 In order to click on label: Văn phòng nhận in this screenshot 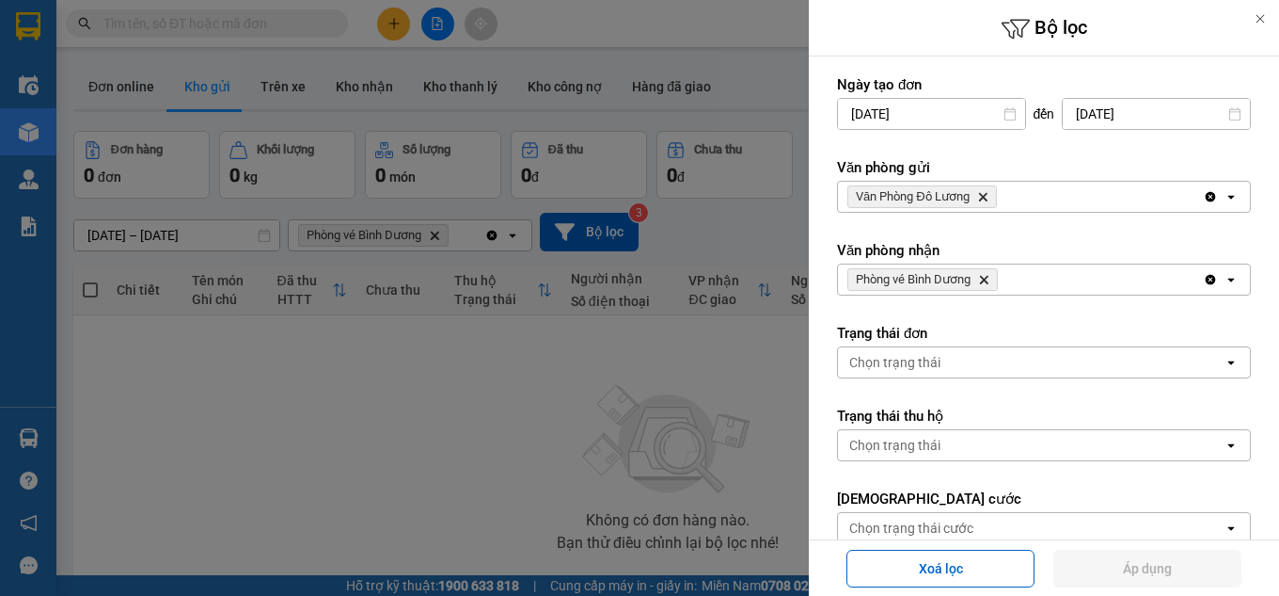, I will do `click(1044, 250)`.